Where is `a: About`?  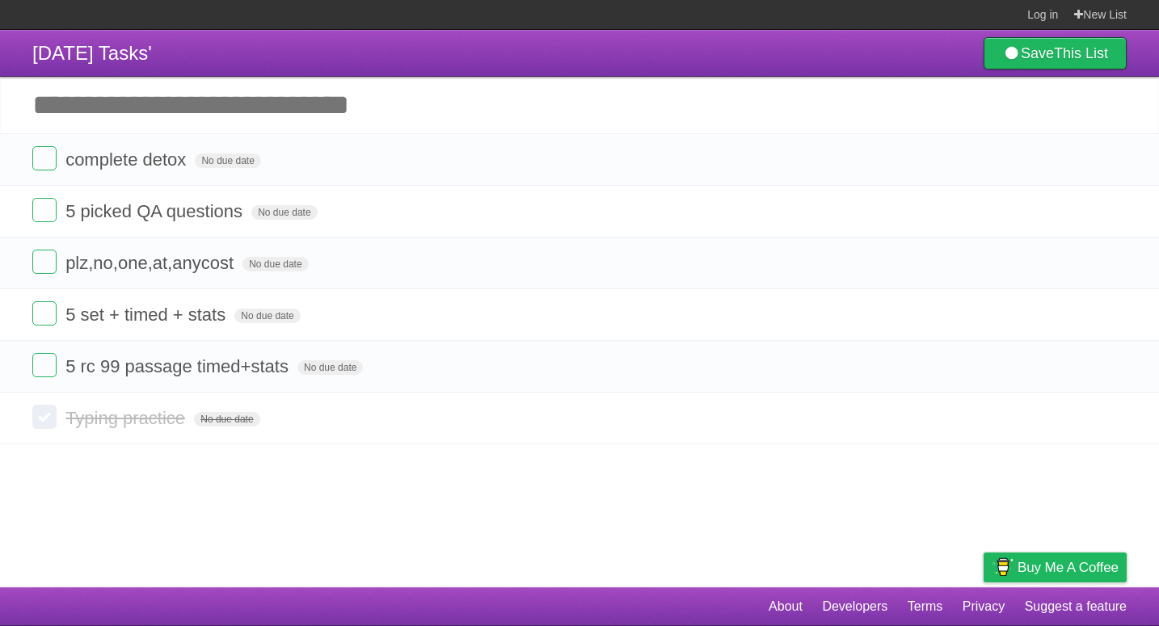
a: About is located at coordinates (785, 607).